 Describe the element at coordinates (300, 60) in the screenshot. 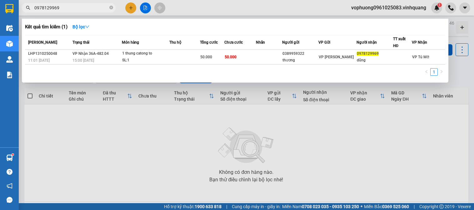

I see `div: thương` at that location.